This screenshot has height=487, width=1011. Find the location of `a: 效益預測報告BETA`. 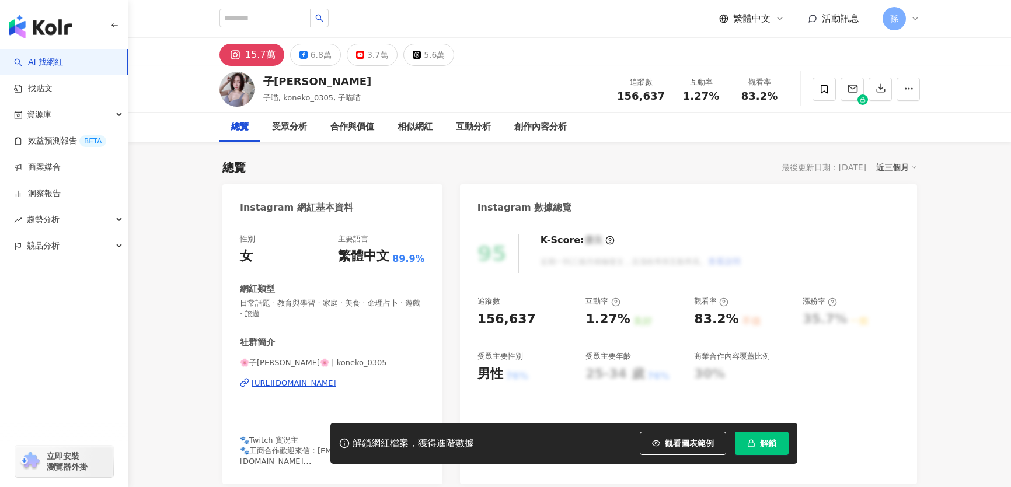

a: 效益預測報告BETA is located at coordinates (60, 141).